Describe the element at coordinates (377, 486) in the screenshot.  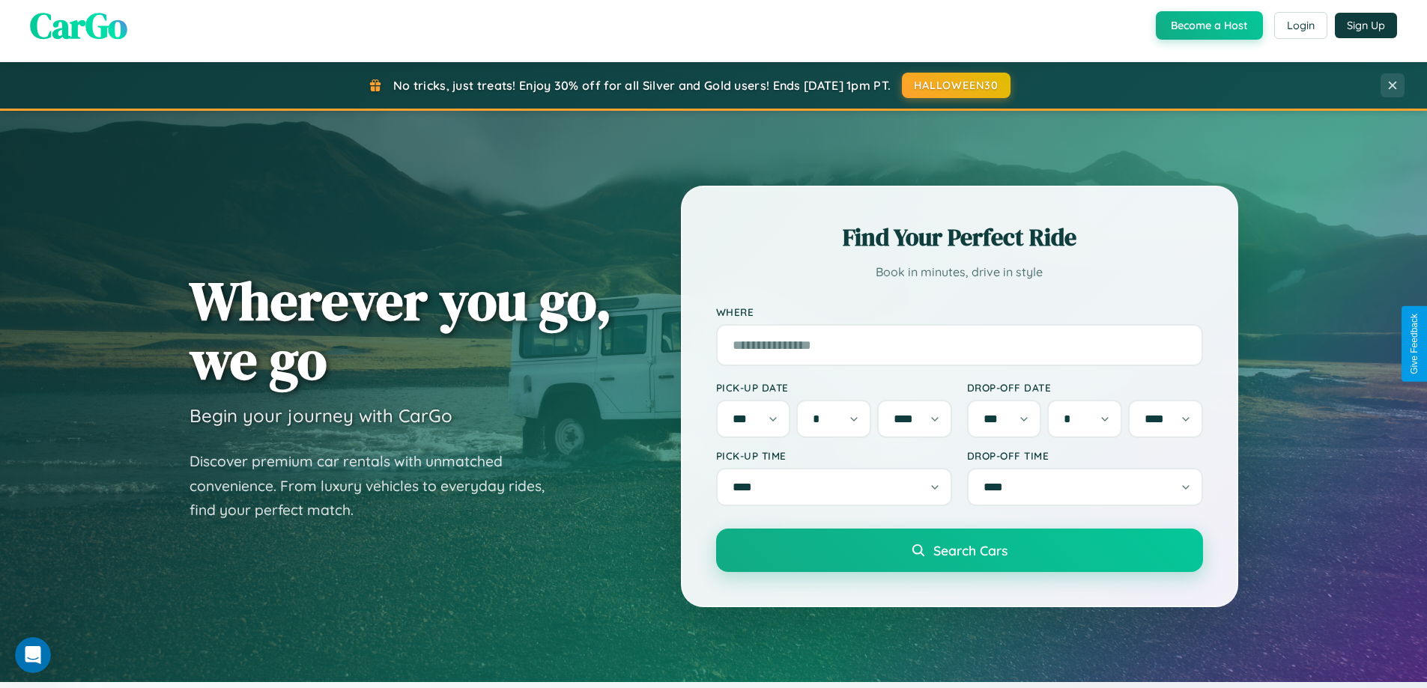
I see `p: Discover premium car rentals with unmatched convenience. From luxury vehicles to everyday rides, ...` at that location.